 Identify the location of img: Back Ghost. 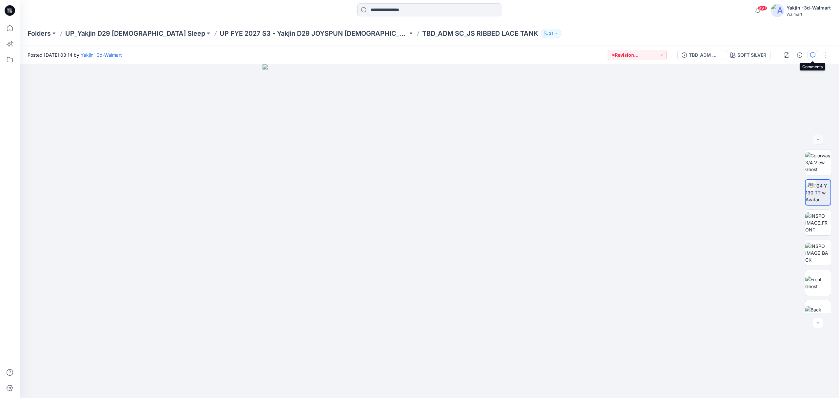
(818, 313).